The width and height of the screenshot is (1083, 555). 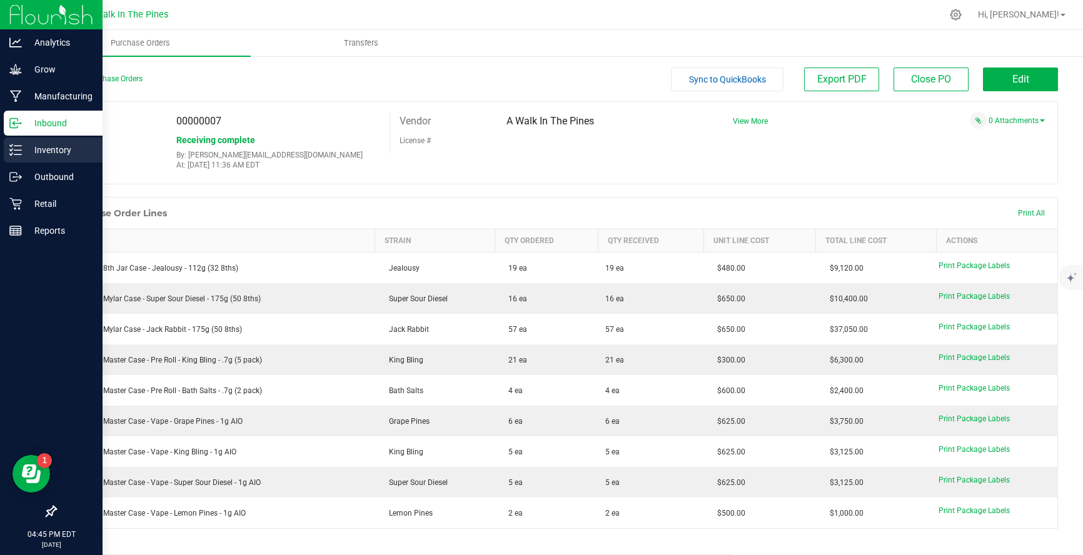 What do you see at coordinates (1021, 79) in the screenshot?
I see `button: Edit` at bounding box center [1021, 79].